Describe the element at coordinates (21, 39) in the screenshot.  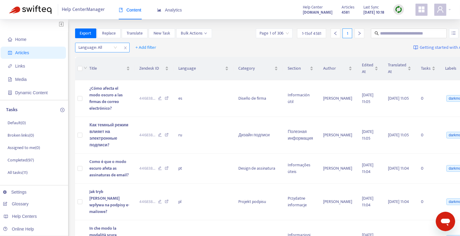
I see `span: Home` at that location.